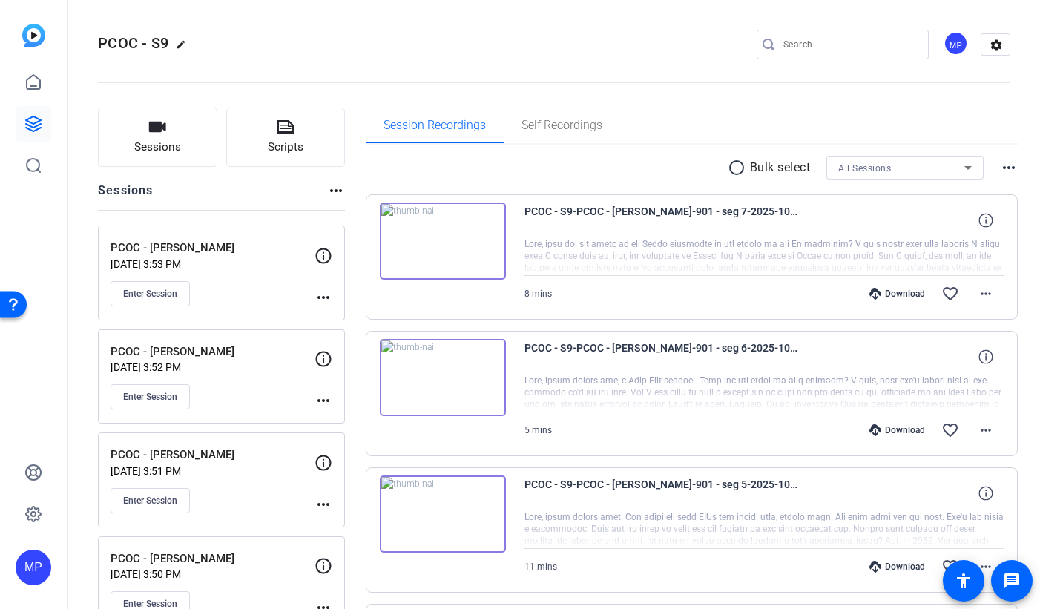 The image size is (1040, 609). What do you see at coordinates (133, 43) in the screenshot?
I see `span: PCOC - S9` at bounding box center [133, 43].